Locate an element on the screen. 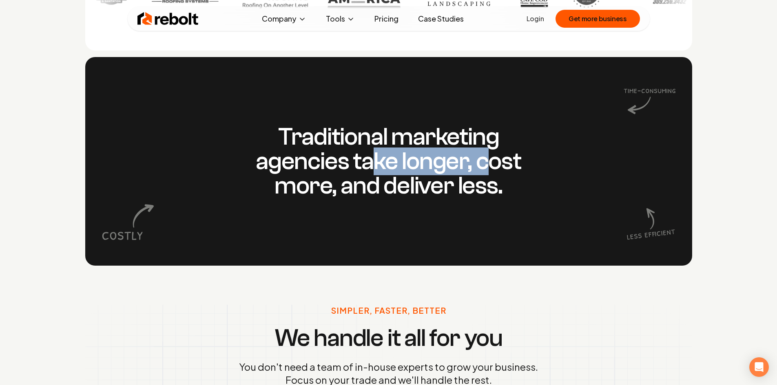 The width and height of the screenshot is (777, 385). img: Rebolt Logo is located at coordinates (168, 19).